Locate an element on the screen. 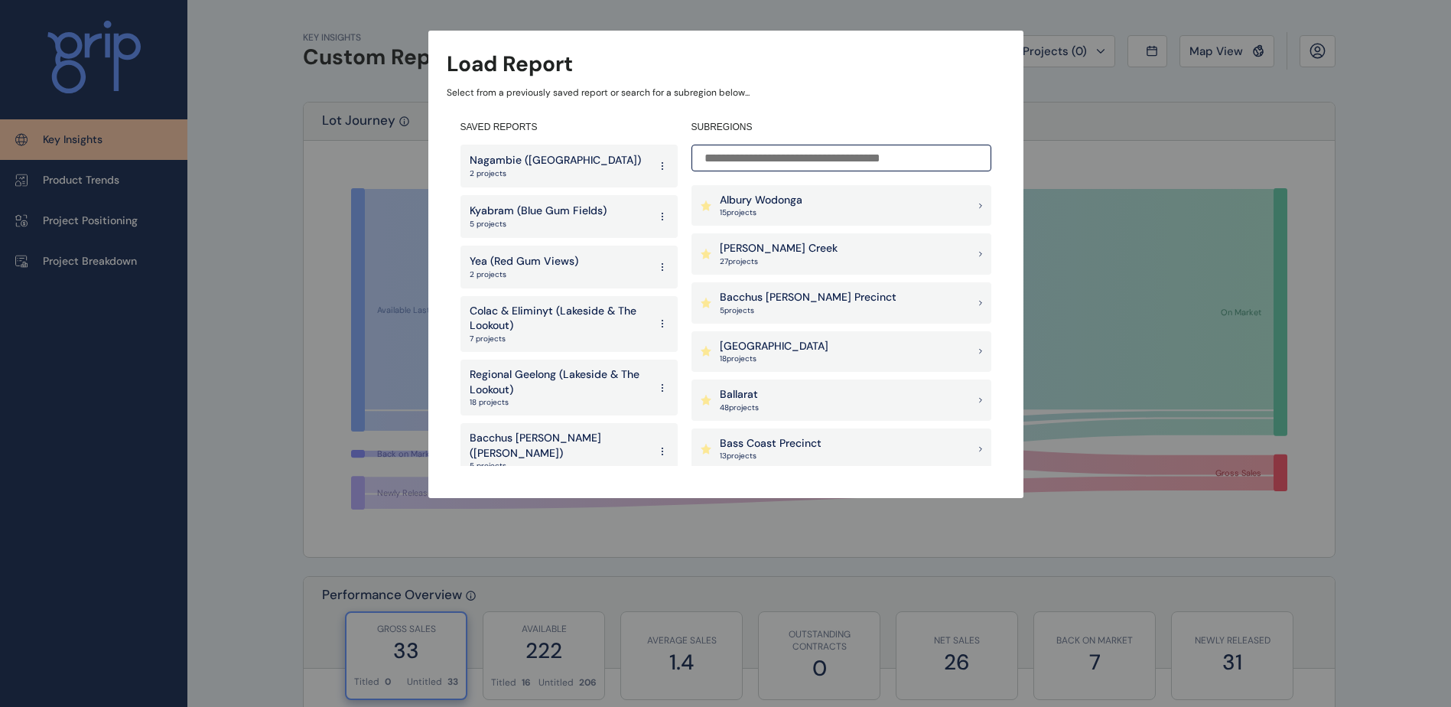  p: Ballarat is located at coordinates (739, 395).